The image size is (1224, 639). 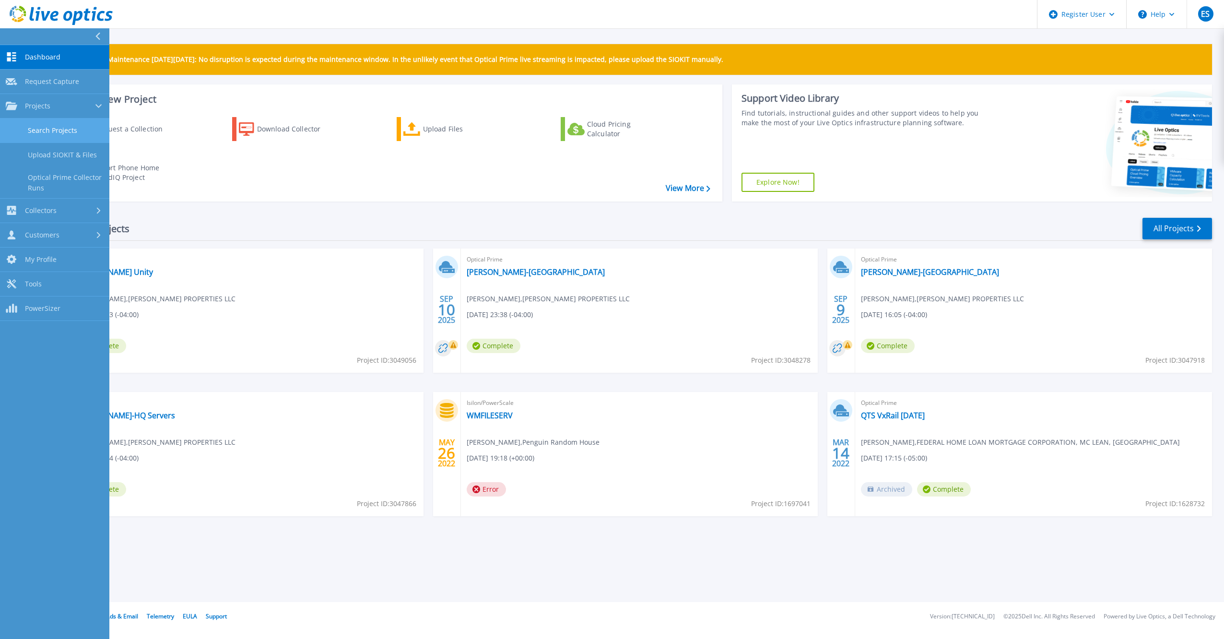 What do you see at coordinates (41, 259) in the screenshot?
I see `span: My Profile` at bounding box center [41, 259].